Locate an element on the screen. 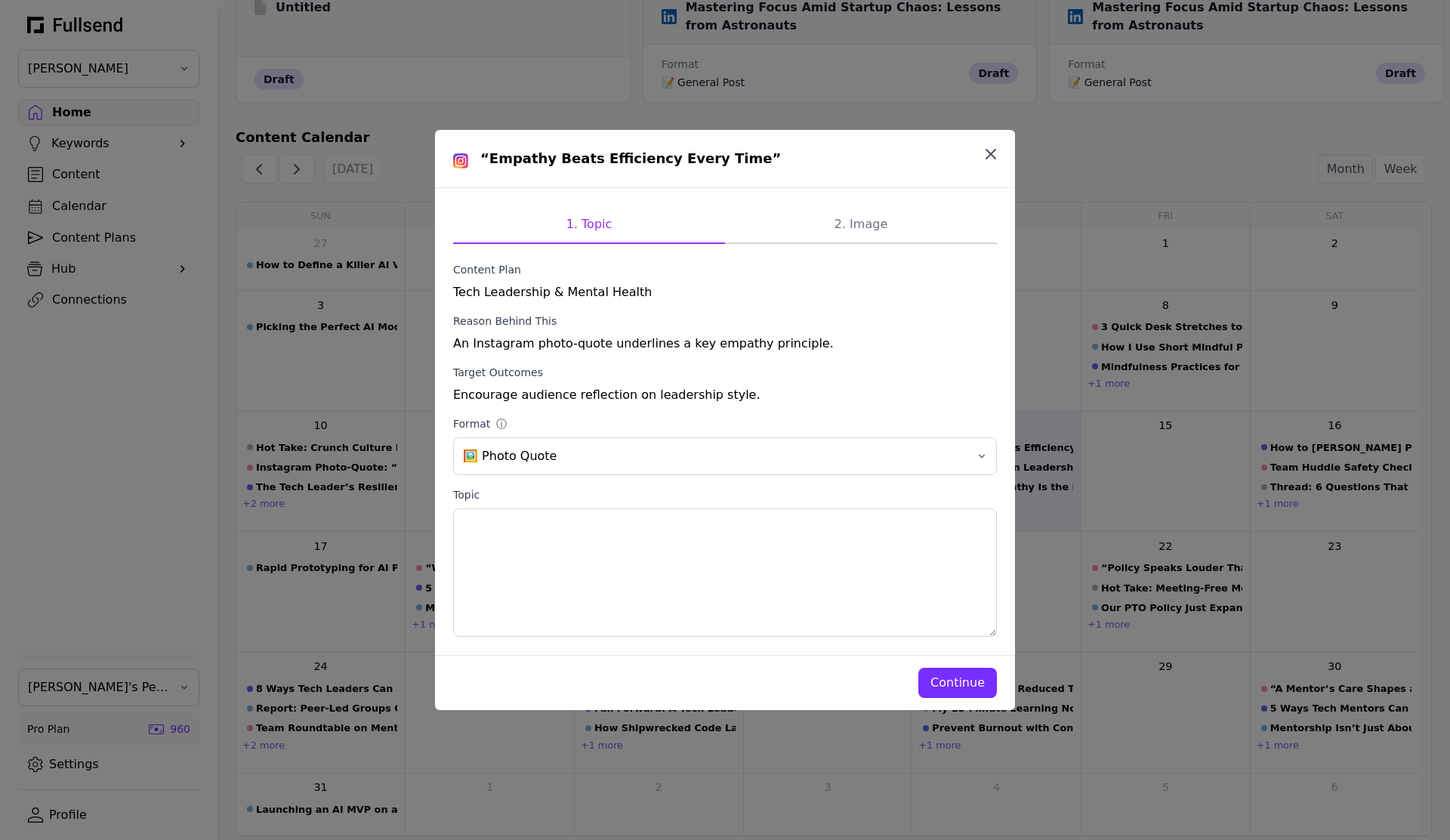 This screenshot has height=840, width=1450. label: Reason Behind This is located at coordinates (725, 321).